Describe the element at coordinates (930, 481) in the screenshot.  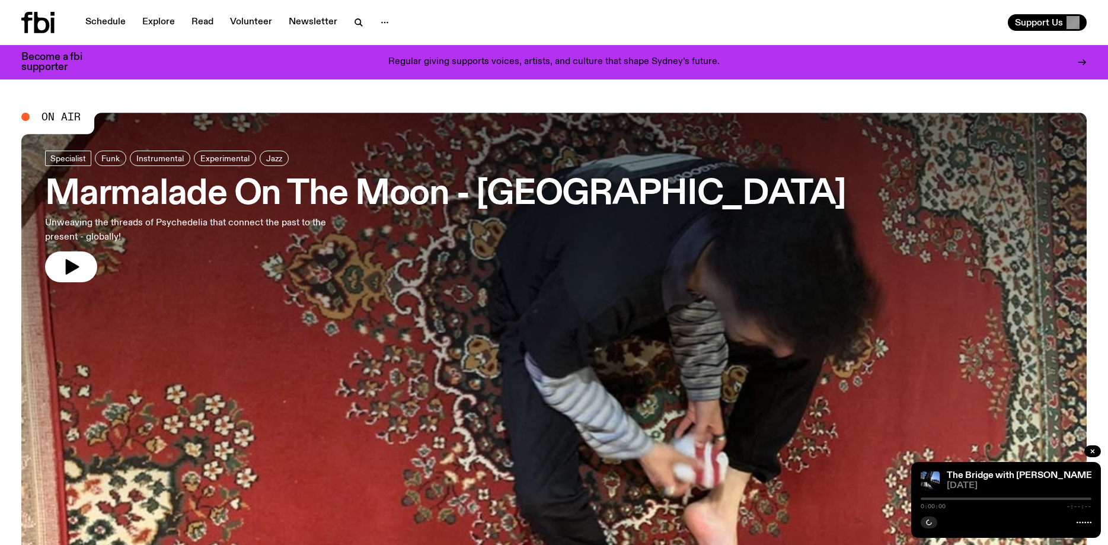
I see `a: People climb Sydney's Harbour Bridge` at that location.